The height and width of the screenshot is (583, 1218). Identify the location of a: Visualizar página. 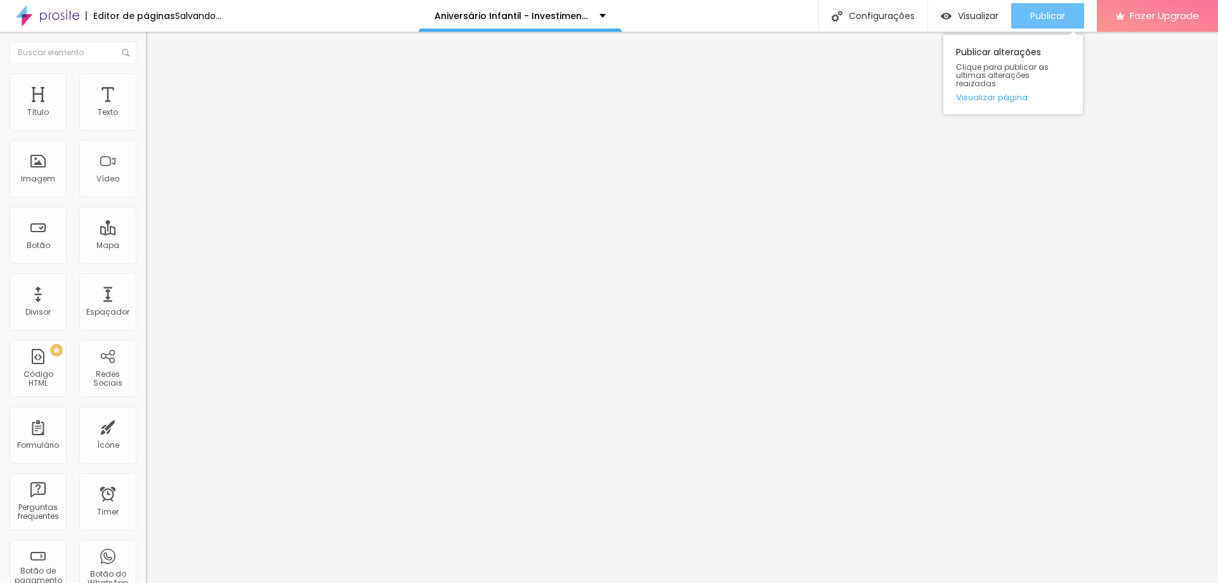
(1013, 97).